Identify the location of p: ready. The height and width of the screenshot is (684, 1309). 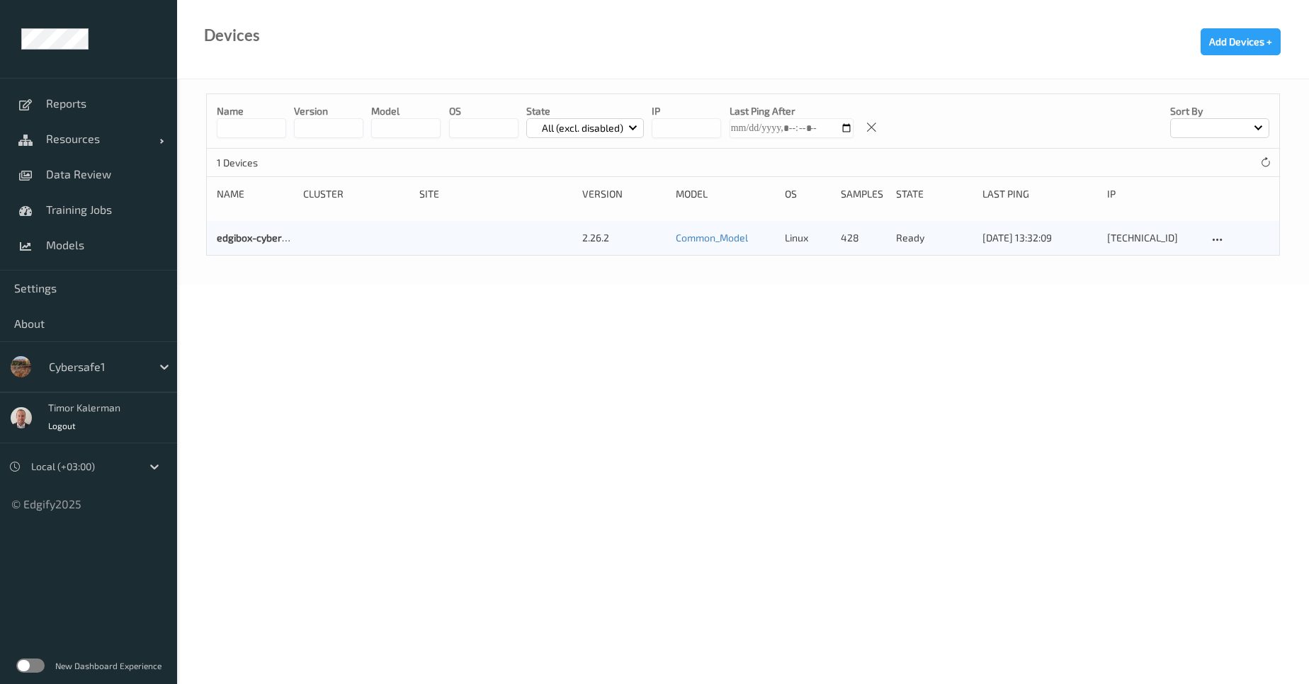
(934, 238).